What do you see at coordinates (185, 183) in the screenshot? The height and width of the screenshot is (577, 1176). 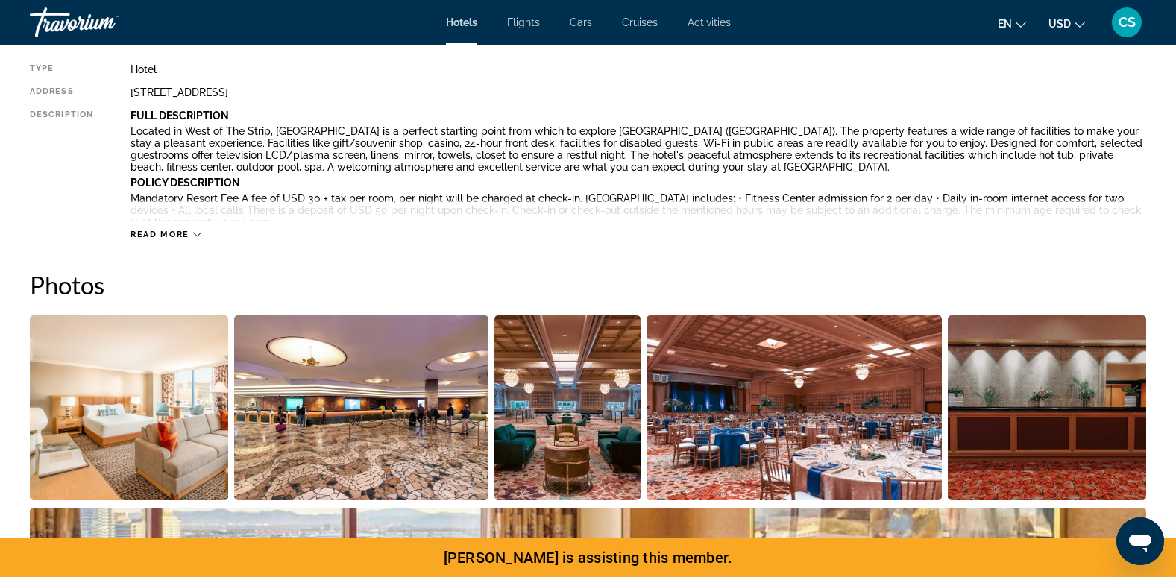 I see `b: Policy Description` at bounding box center [185, 183].